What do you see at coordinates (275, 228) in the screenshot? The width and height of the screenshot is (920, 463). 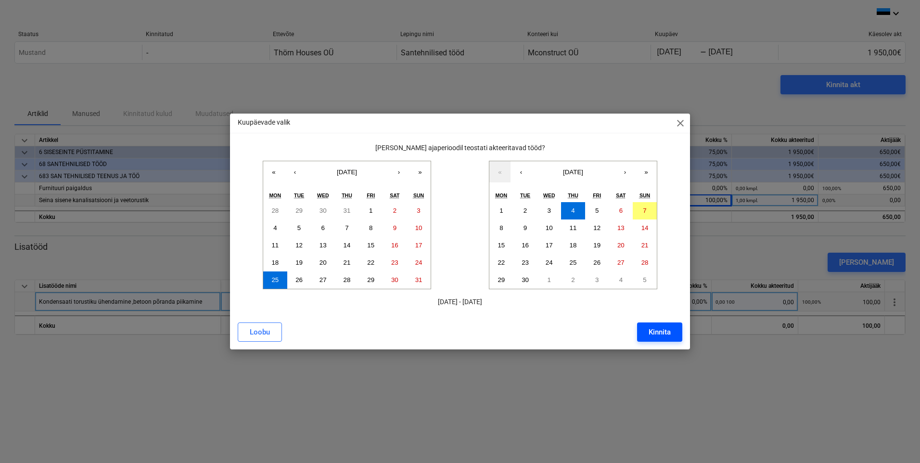 I see `abbr: August 4, 2025` at bounding box center [275, 228].